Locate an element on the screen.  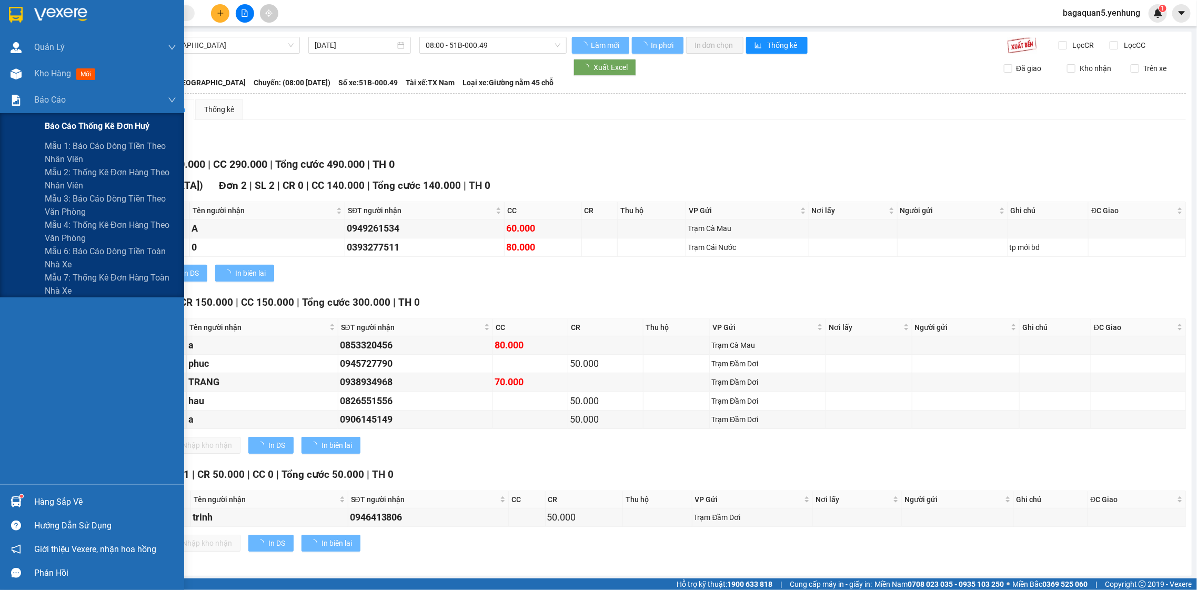
span: Thống kê is located at coordinates (783, 45).